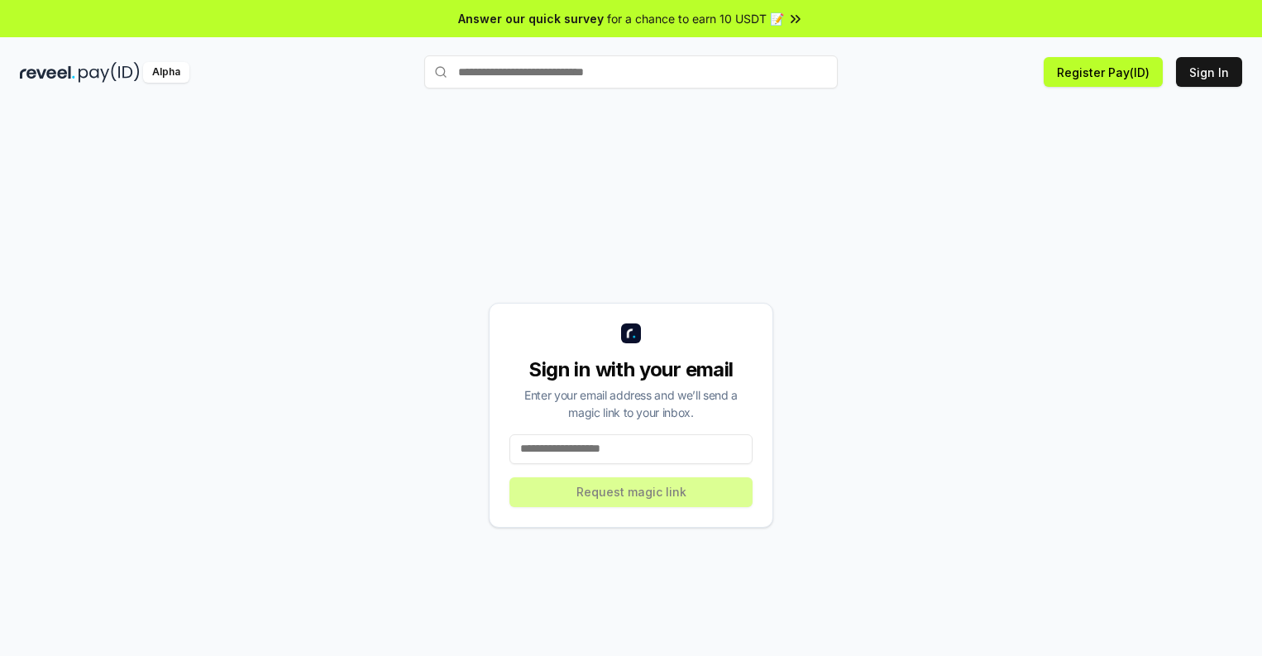 Image resolution: width=1262 pixels, height=656 pixels. What do you see at coordinates (631, 404) in the screenshot?
I see `div: Enter your email address and we’ll send a magic link to your inbox.` at bounding box center [631, 404].